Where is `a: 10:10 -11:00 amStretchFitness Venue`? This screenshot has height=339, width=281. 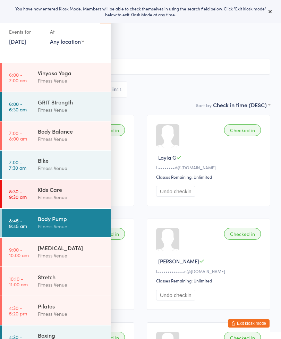
a: 10:10 -11:00 amStretchFitness Venue is located at coordinates (56, 281).